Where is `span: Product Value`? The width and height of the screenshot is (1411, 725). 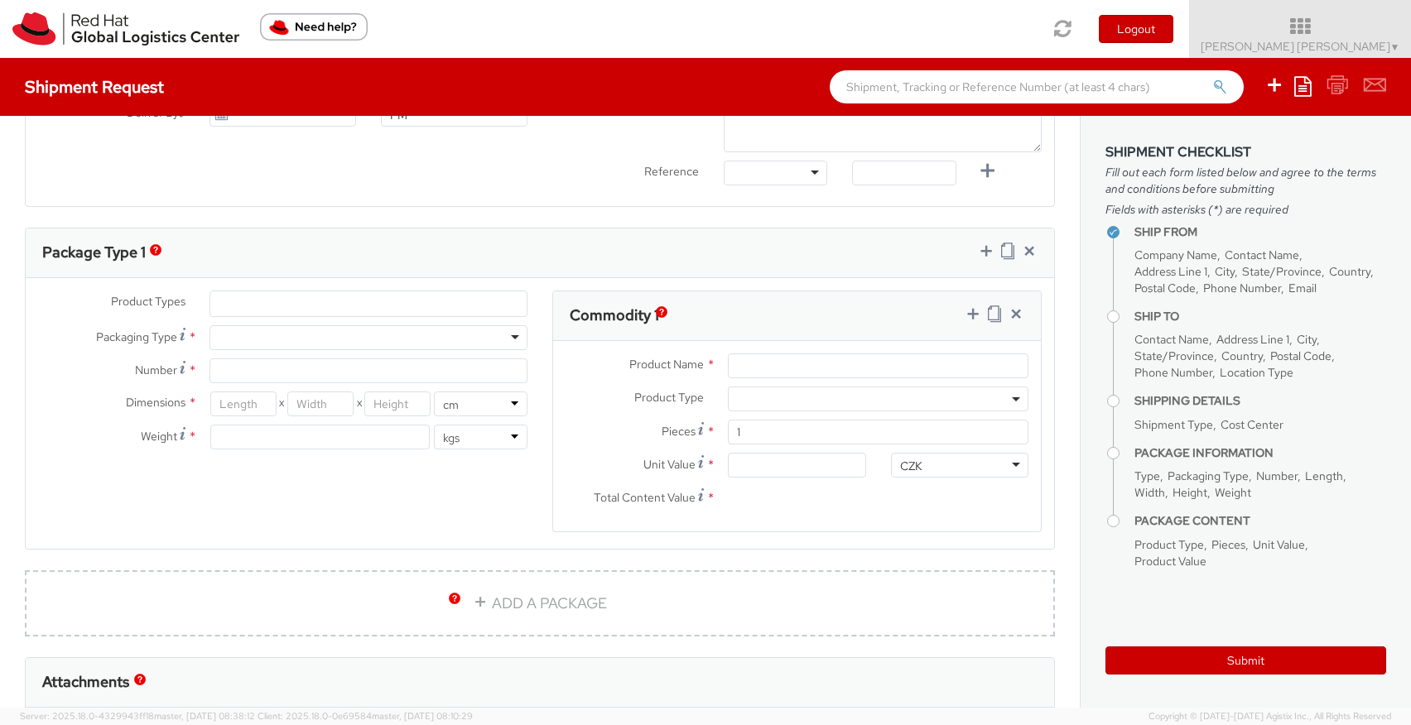 span: Product Value is located at coordinates (1170, 561).